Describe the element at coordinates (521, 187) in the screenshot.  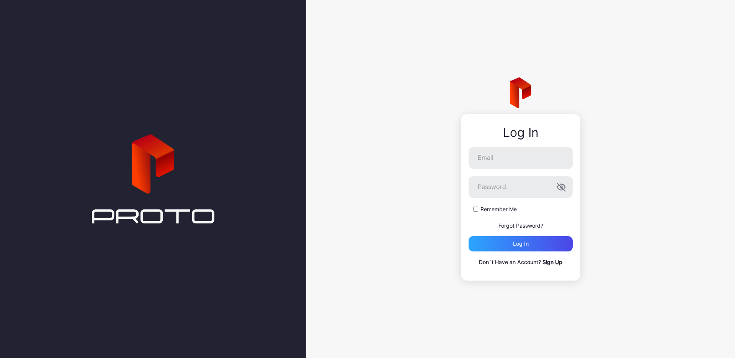
I see `input: Password` at that location.